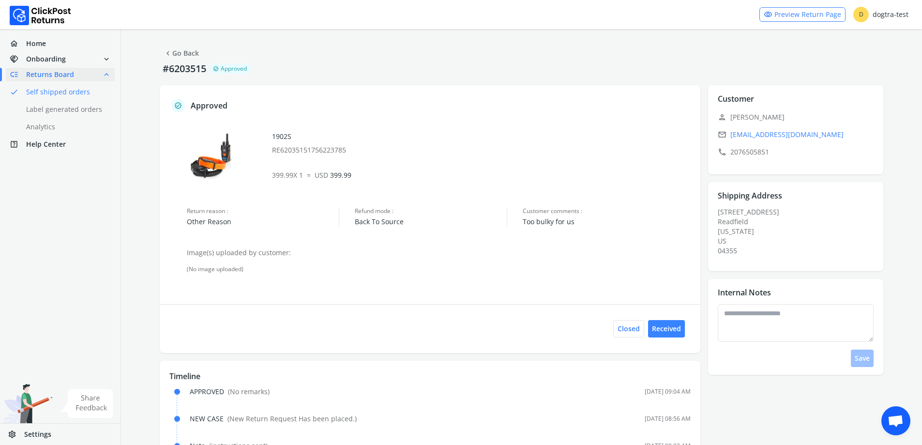  What do you see at coordinates (18, 75) in the screenshot?
I see `span: low_priority` at bounding box center [18, 75].